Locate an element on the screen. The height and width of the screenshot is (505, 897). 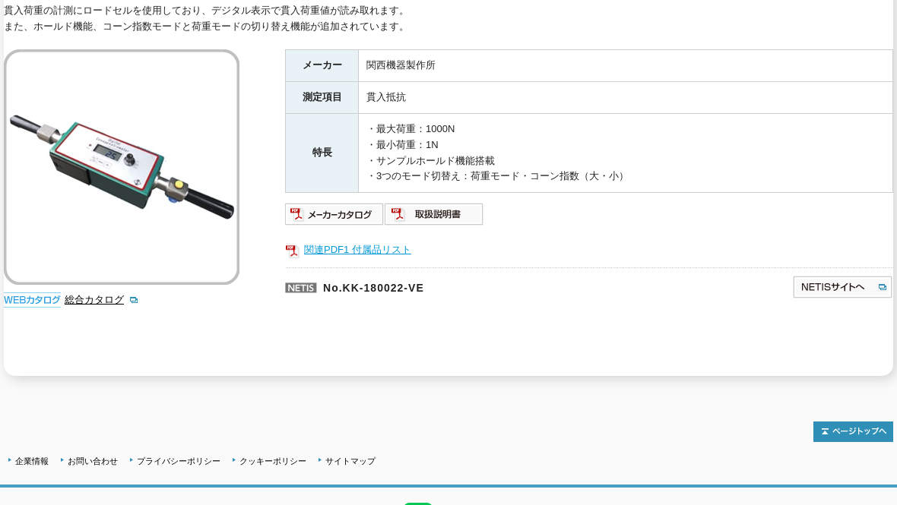
td: 関西機器製作所 is located at coordinates (625, 66).